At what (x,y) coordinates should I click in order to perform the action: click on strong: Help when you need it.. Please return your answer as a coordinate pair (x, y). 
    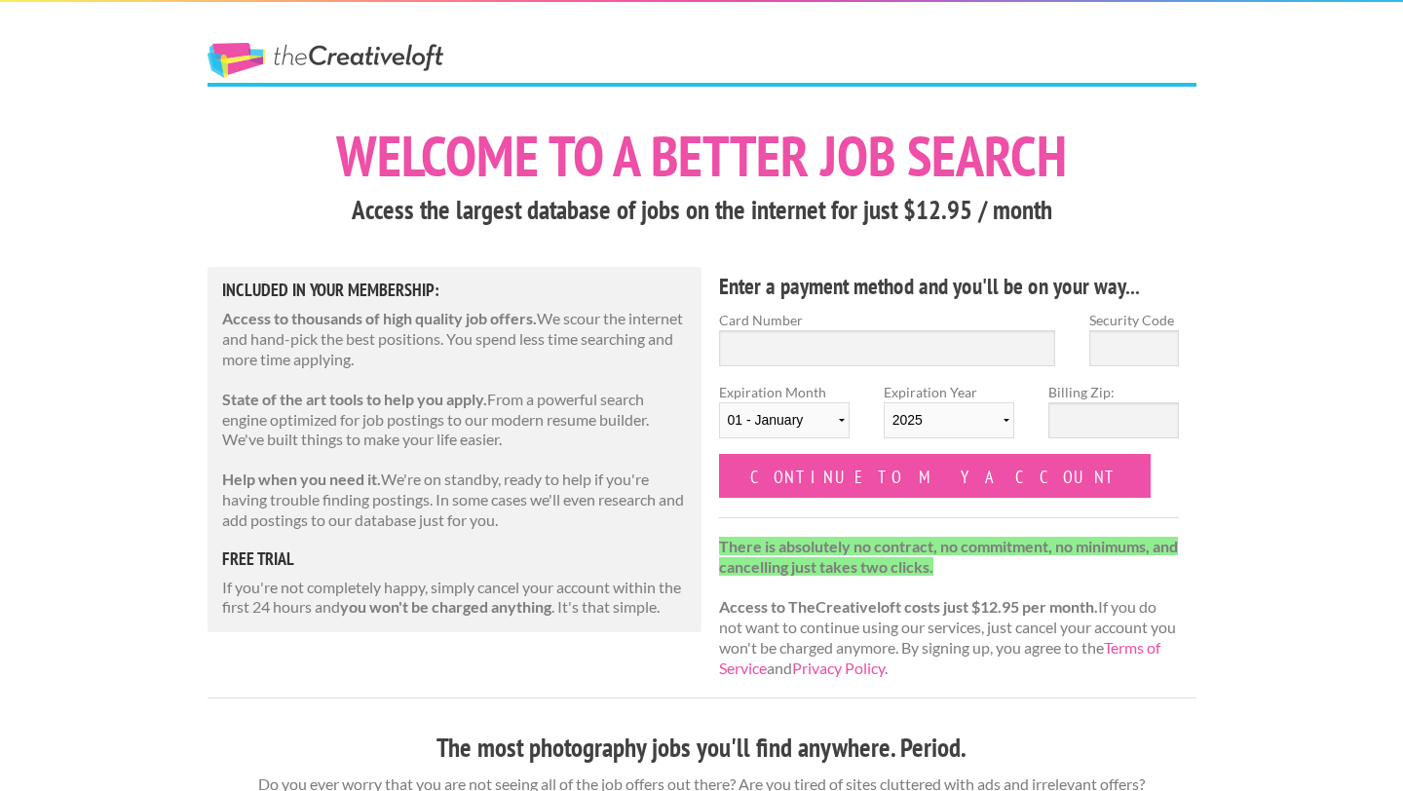
    Looking at the image, I should click on (301, 478).